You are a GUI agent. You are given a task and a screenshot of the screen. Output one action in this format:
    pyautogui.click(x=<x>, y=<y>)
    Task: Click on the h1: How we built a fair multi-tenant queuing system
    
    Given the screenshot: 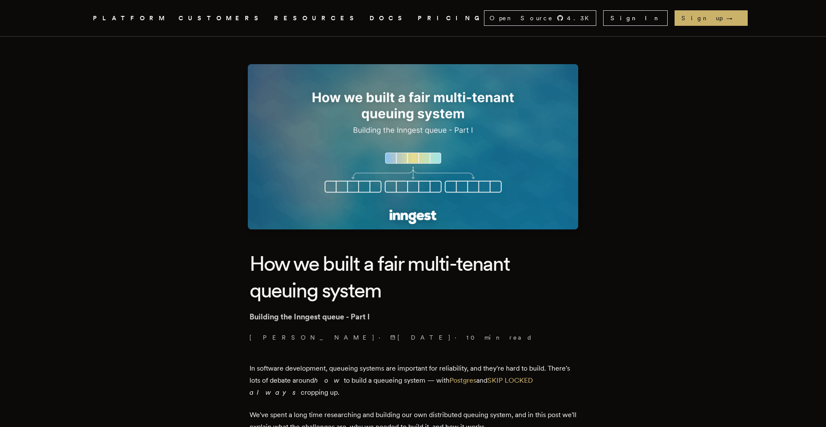 What is the action you would take?
    pyautogui.click(x=413, y=277)
    